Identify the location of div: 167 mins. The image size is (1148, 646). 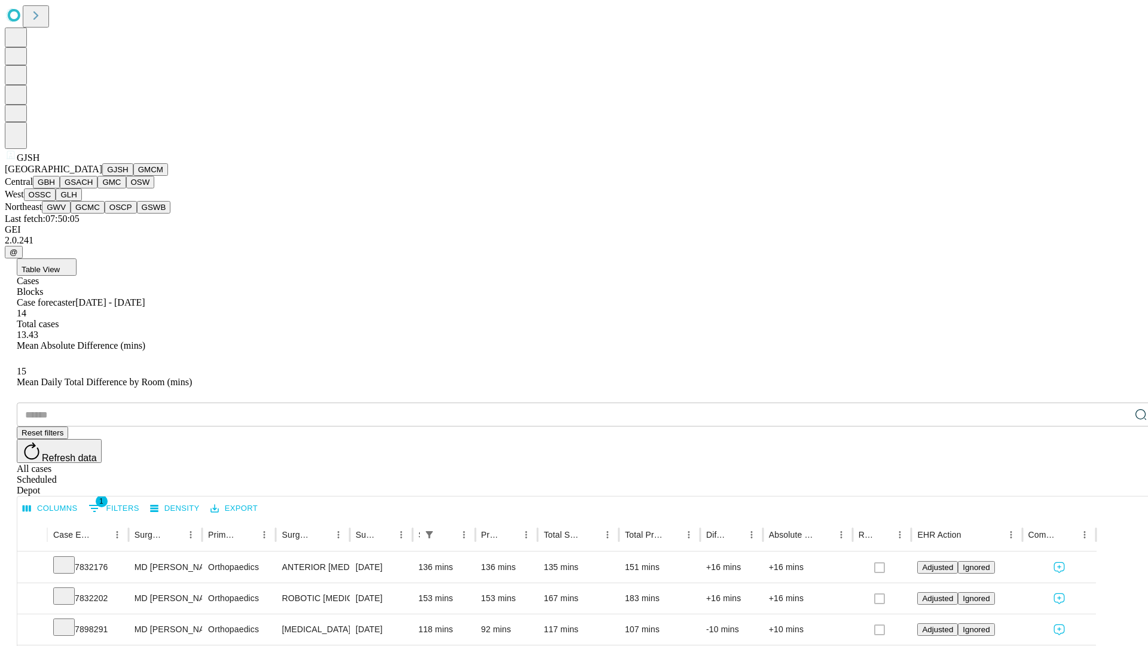
(578, 598).